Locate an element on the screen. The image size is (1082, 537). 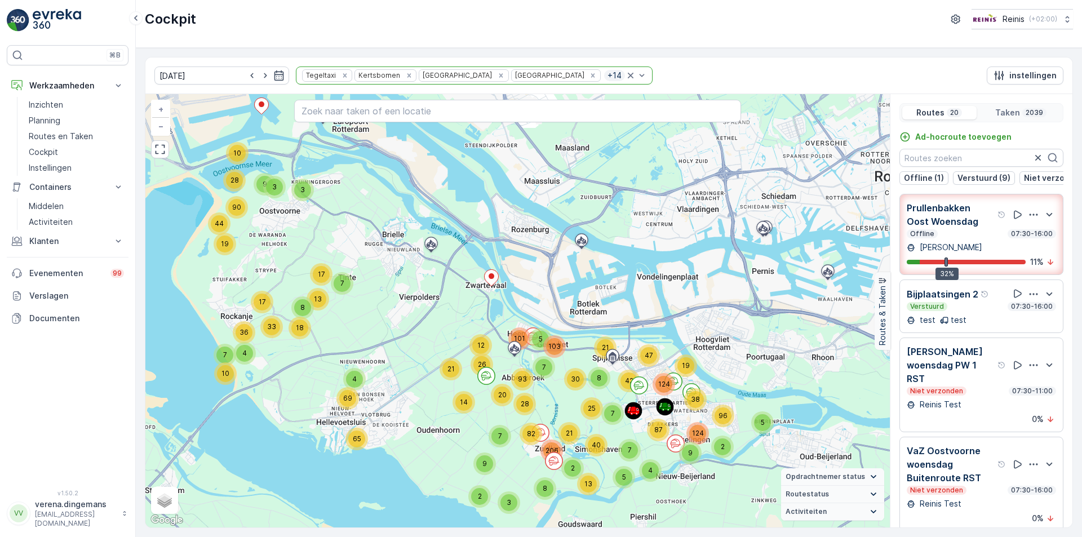
p: Offline is located at coordinates (922, 234).